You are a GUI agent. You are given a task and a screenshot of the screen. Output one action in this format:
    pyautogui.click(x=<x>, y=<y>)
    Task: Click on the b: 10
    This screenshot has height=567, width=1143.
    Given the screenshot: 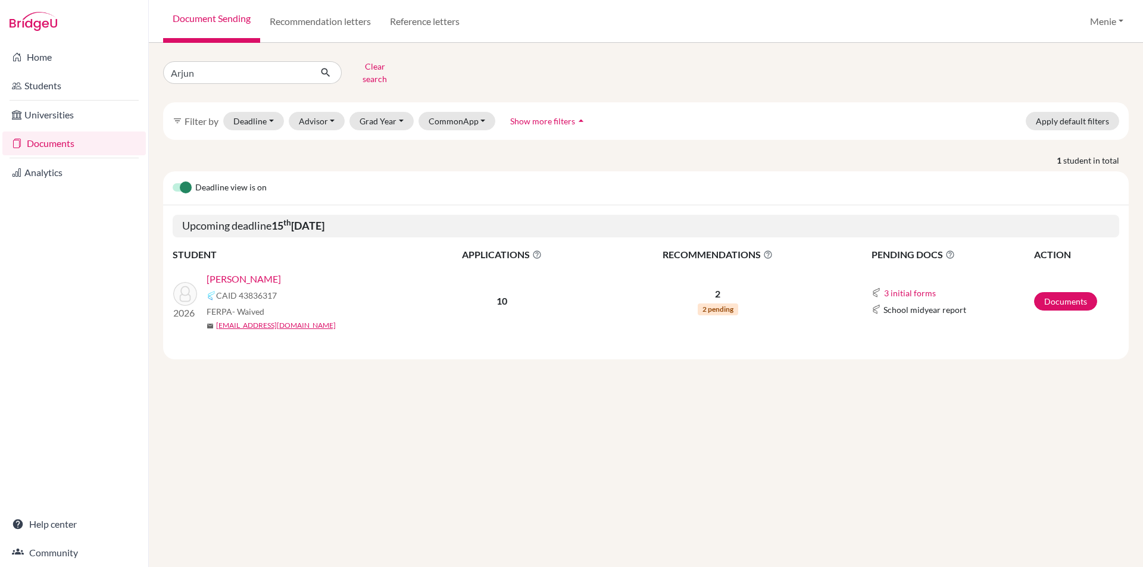 What is the action you would take?
    pyautogui.click(x=502, y=301)
    